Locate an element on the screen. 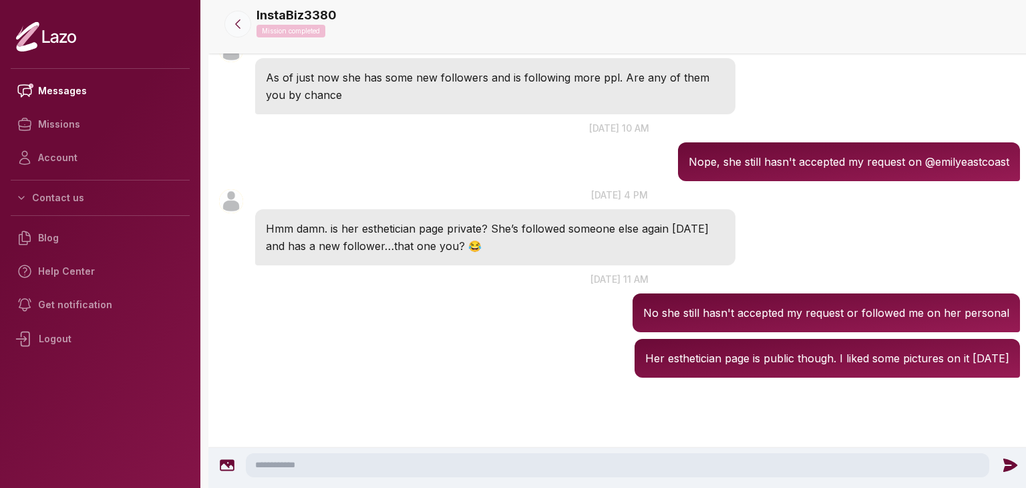 The image size is (1026, 488). p: Nope, she still hasn't accepted my request on @emilyeastcoast is located at coordinates (849, 162).